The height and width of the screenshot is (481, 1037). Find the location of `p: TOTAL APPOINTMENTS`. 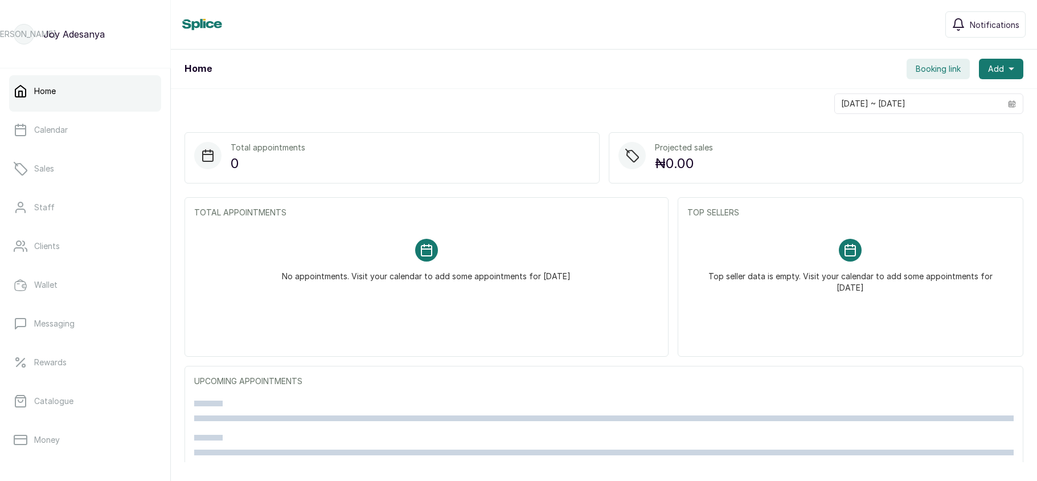

p: TOTAL APPOINTMENTS is located at coordinates (427, 212).